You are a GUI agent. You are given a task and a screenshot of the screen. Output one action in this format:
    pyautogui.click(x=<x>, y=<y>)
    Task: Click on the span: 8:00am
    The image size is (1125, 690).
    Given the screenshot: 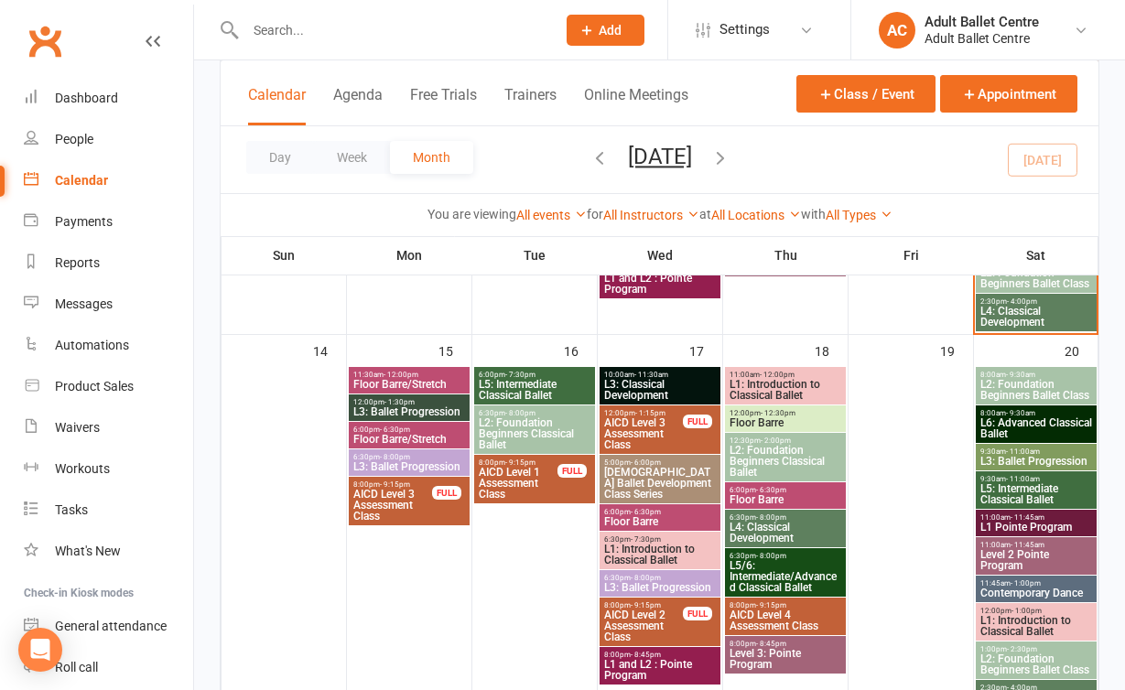 What is the action you would take?
    pyautogui.click(x=1036, y=413)
    